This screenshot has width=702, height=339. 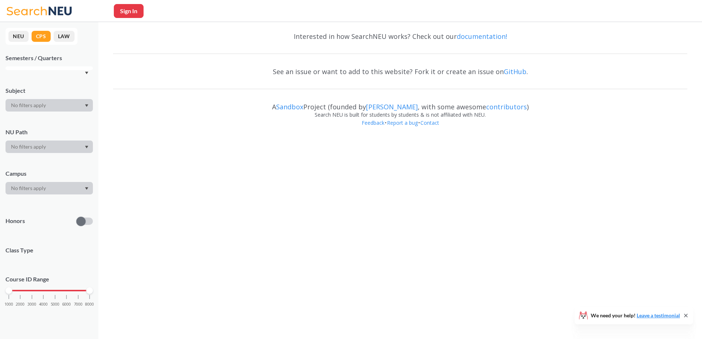 What do you see at coordinates (90, 304) in the screenshot?
I see `span: 8000` at bounding box center [90, 304].